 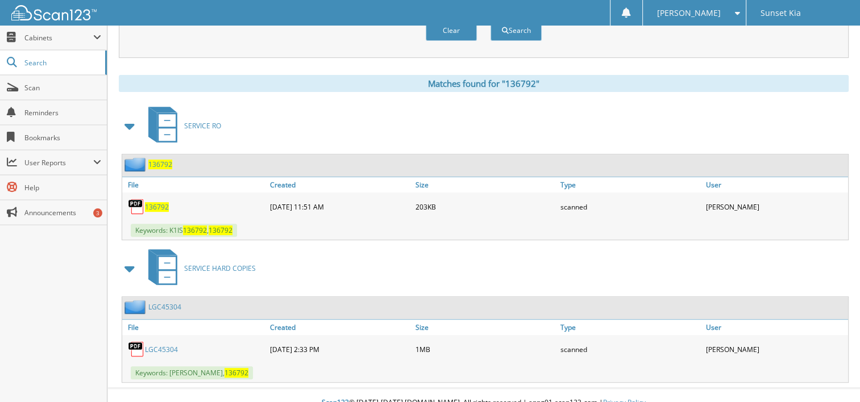 What do you see at coordinates (63, 138) in the screenshot?
I see `span: Bookmarks` at bounding box center [63, 138].